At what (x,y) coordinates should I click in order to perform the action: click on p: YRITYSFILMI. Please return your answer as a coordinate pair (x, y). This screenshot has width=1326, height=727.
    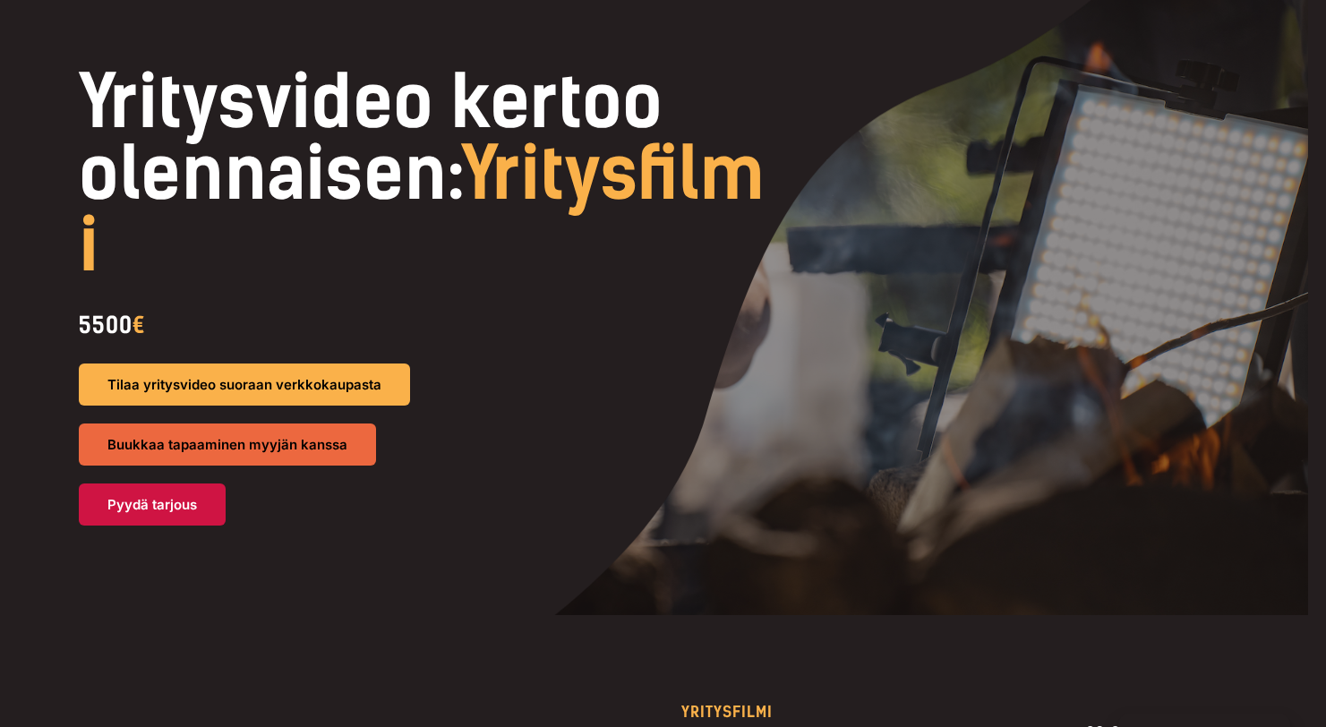
    Looking at the image, I should click on (964, 712).